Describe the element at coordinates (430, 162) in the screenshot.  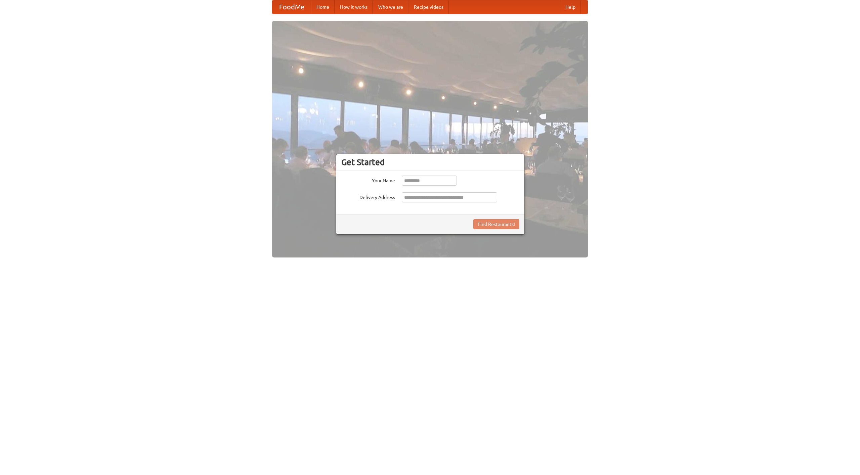
I see `h3: Get Started` at that location.